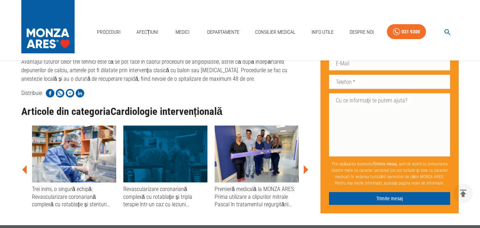 The image size is (480, 228). What do you see at coordinates (74, 154) in the screenshot?
I see `img: Trei inimi, o singură echipă: Revascularizare coronariană complexă cu rotablație și stenturi mult...` at bounding box center [74, 154].